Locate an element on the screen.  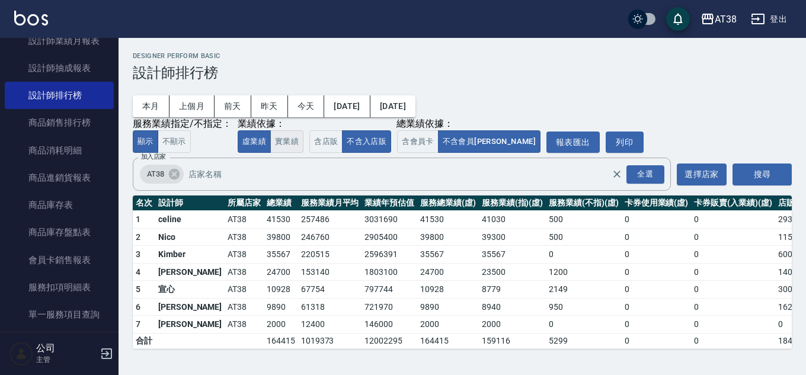
td: 23500 is located at coordinates (513, 272).